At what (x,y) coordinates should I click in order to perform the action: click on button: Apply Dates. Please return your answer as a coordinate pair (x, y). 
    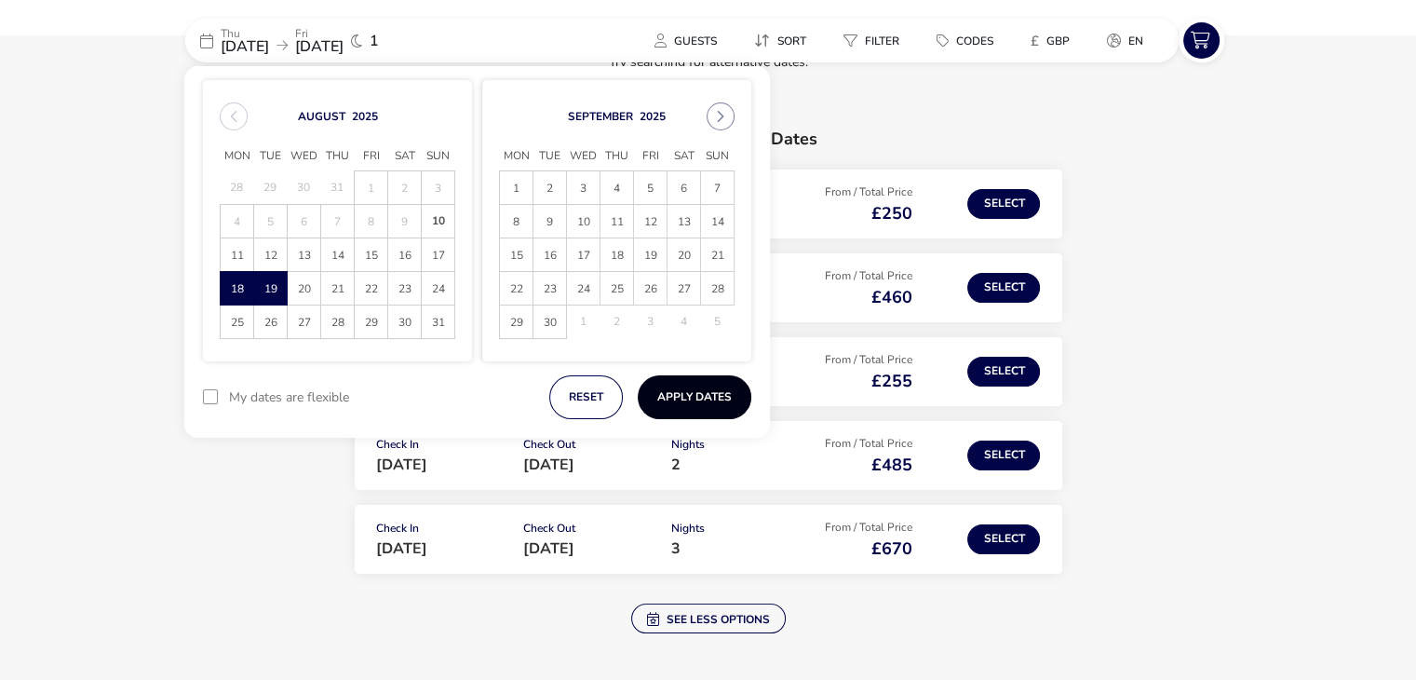
    Looking at the image, I should click on (695, 397).